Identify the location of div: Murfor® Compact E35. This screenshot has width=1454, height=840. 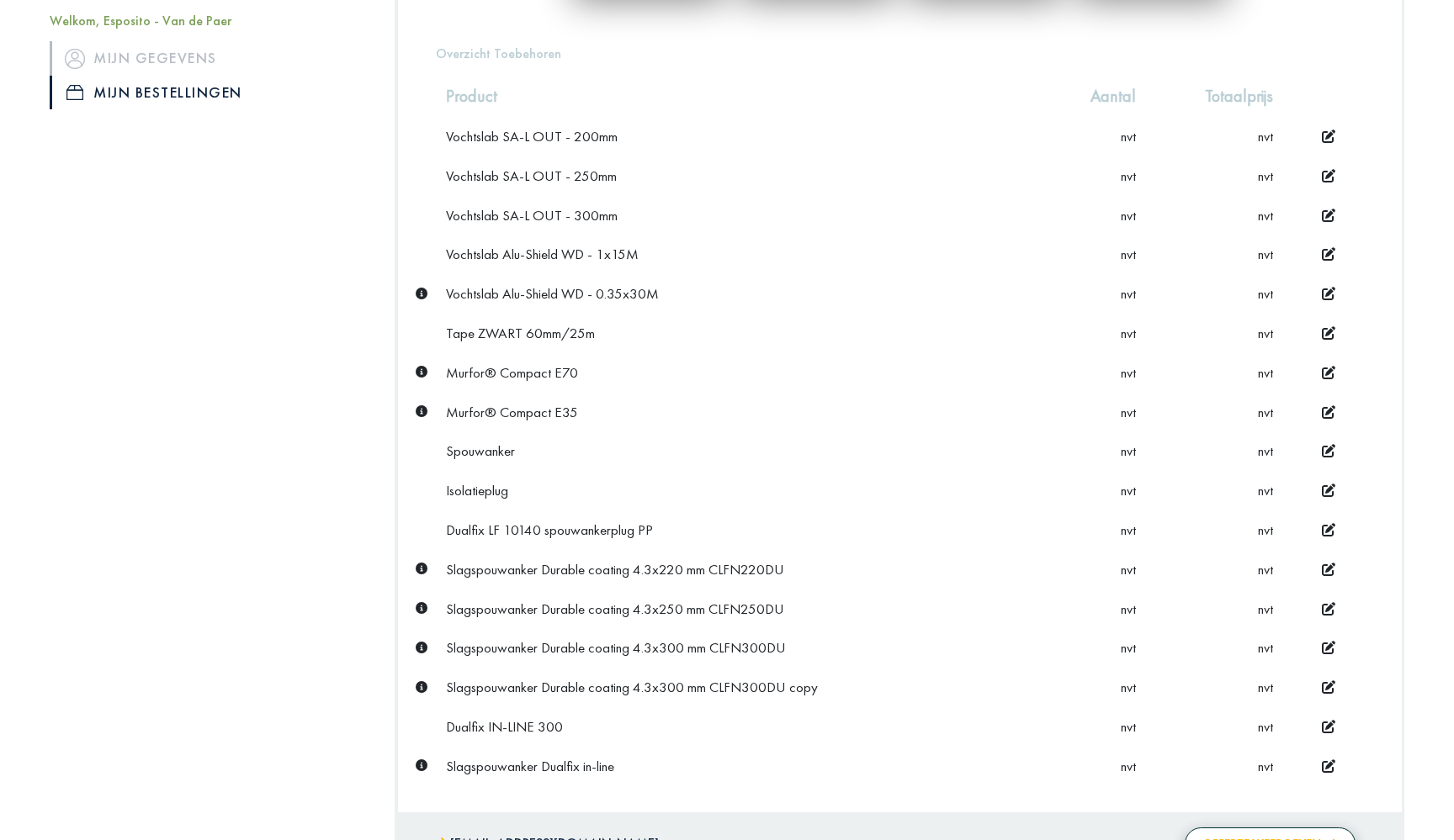
(739, 412).